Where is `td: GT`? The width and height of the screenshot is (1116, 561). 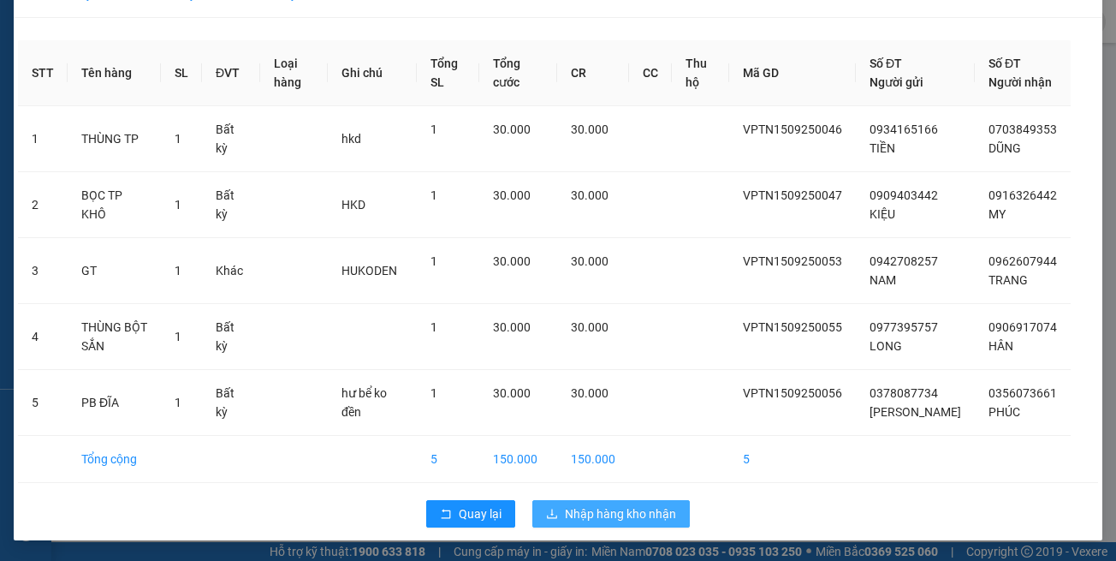
td: GT is located at coordinates (114, 270).